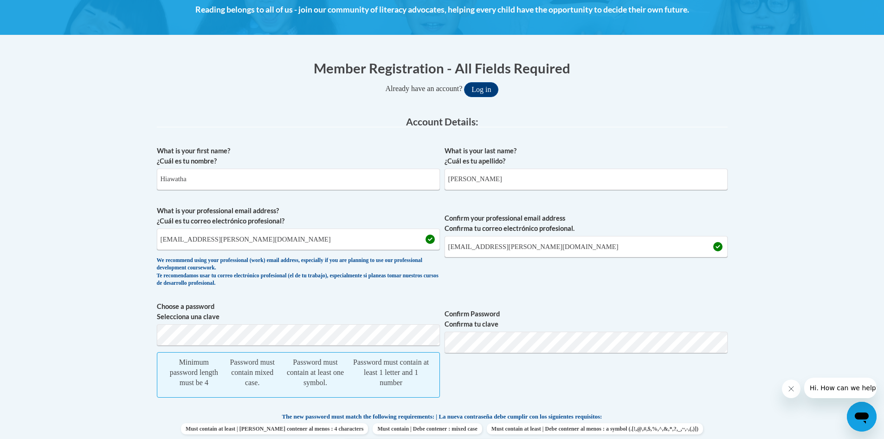  What do you see at coordinates (586, 223) in the screenshot?
I see `label: Confirm your professional email address Confirma tu correo electrónico profesional.` at bounding box center [586, 223].